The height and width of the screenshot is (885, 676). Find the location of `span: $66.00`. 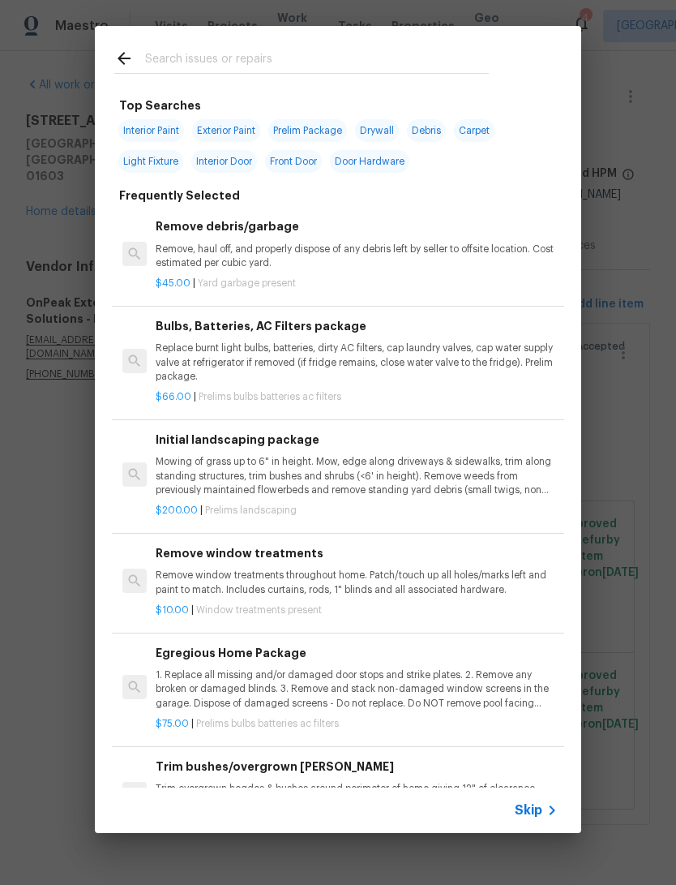

span: $66.00 is located at coordinates (174, 397).